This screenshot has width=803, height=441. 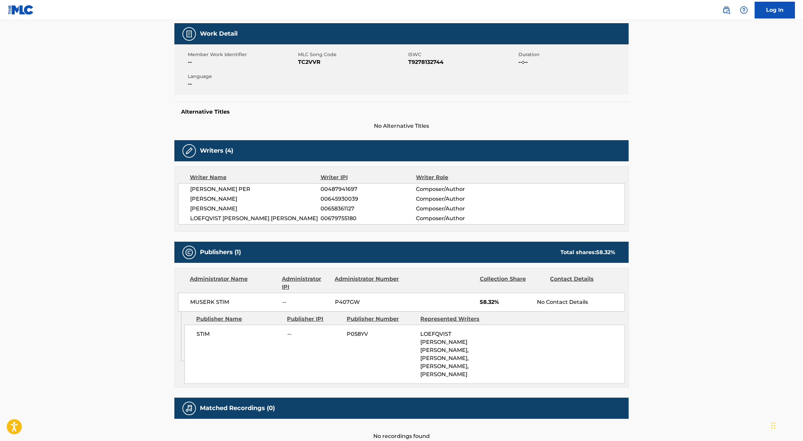 What do you see at coordinates (367, 283) in the screenshot?
I see `div: Administrator Number` at bounding box center [367, 283].